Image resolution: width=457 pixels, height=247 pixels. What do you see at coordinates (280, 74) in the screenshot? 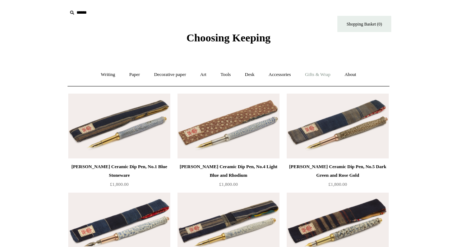
I see `a: Accessories` at bounding box center [280, 74].